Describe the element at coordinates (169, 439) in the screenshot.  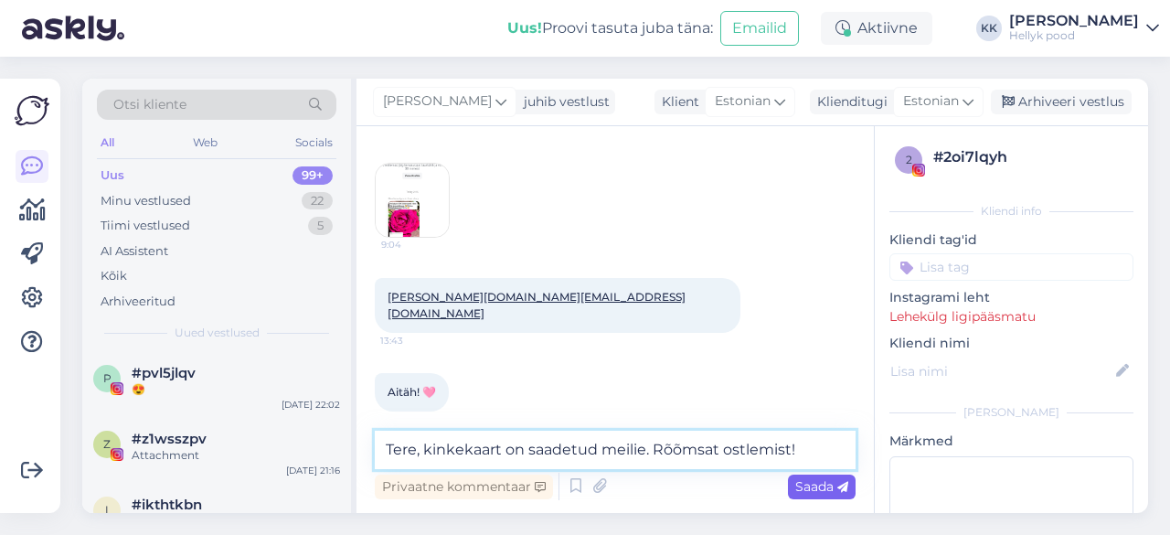
I see `span: #z1wsszpv` at that location.